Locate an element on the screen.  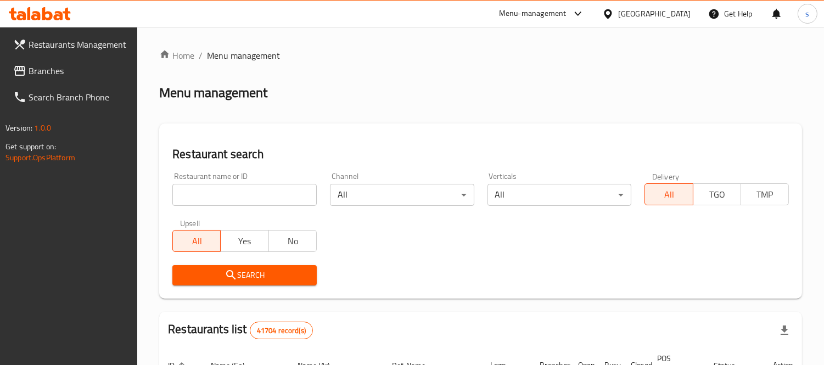
button: TMP is located at coordinates (764, 194).